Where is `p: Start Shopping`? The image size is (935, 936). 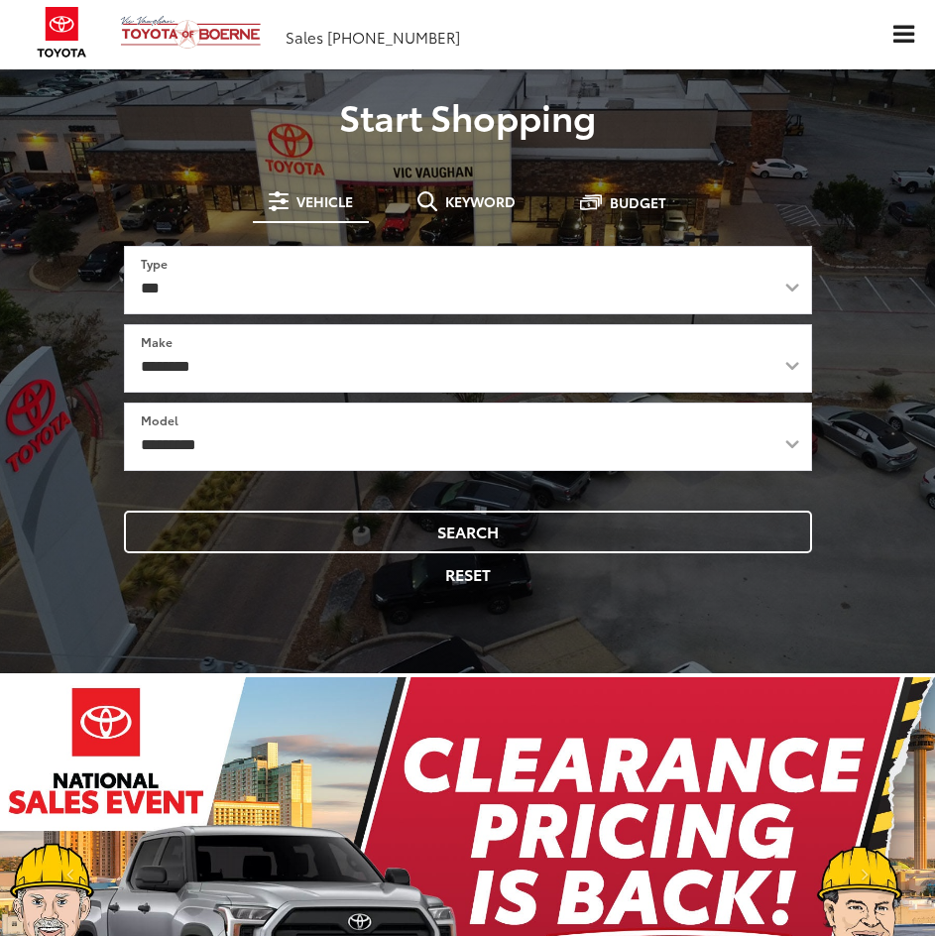
p: Start Shopping is located at coordinates (467, 116).